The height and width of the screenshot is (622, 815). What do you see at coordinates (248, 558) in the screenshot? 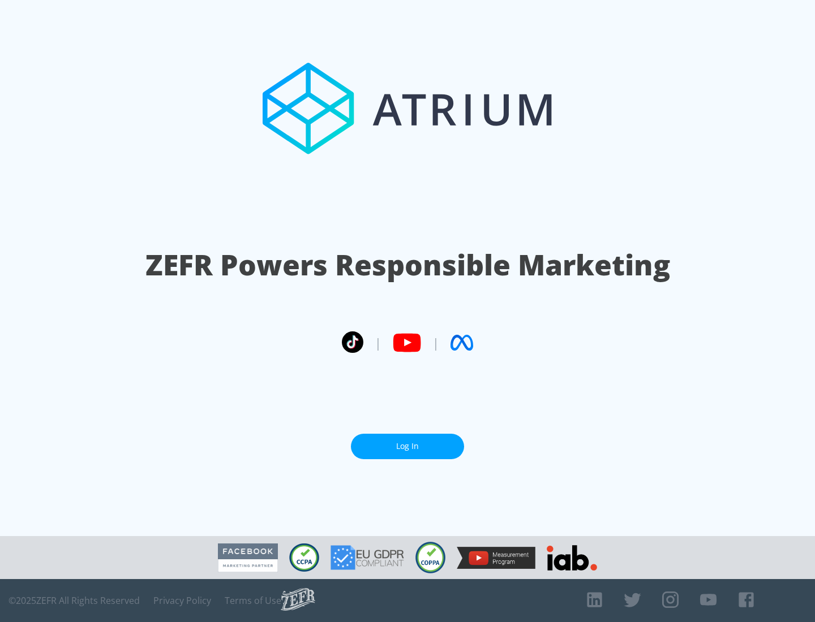
I see `img: Facebook Marketing Partner` at bounding box center [248, 558].